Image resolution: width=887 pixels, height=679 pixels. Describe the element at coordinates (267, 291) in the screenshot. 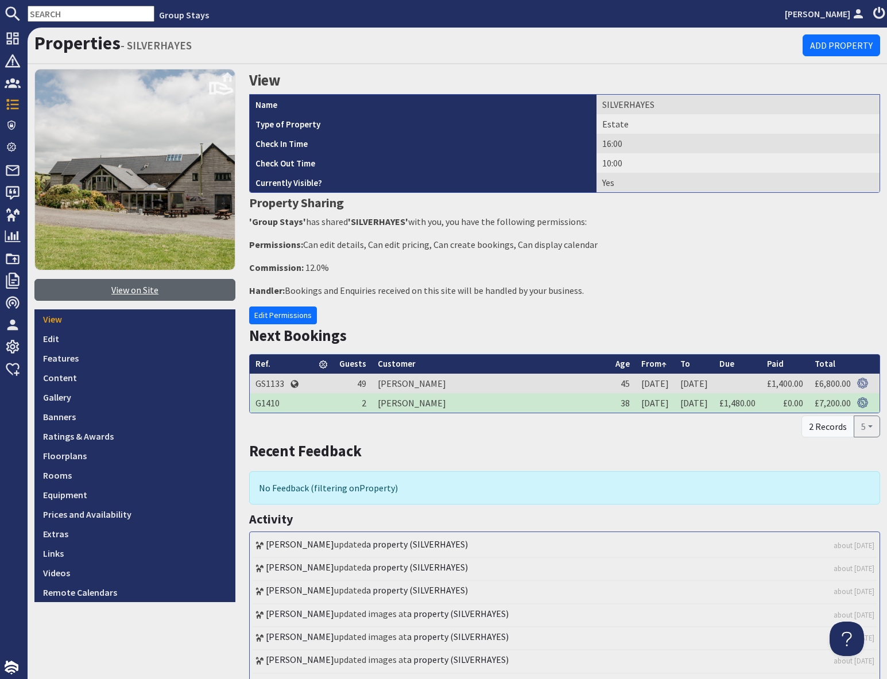

I see `strong: Handler:` at that location.